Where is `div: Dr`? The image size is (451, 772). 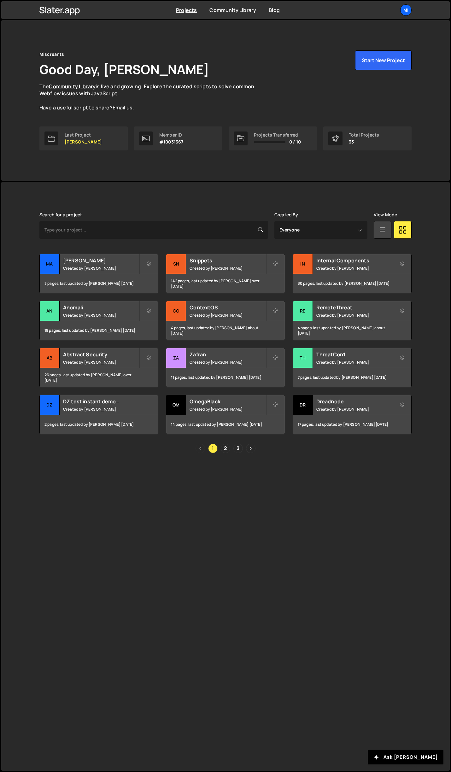 div: Dr is located at coordinates (303, 405).